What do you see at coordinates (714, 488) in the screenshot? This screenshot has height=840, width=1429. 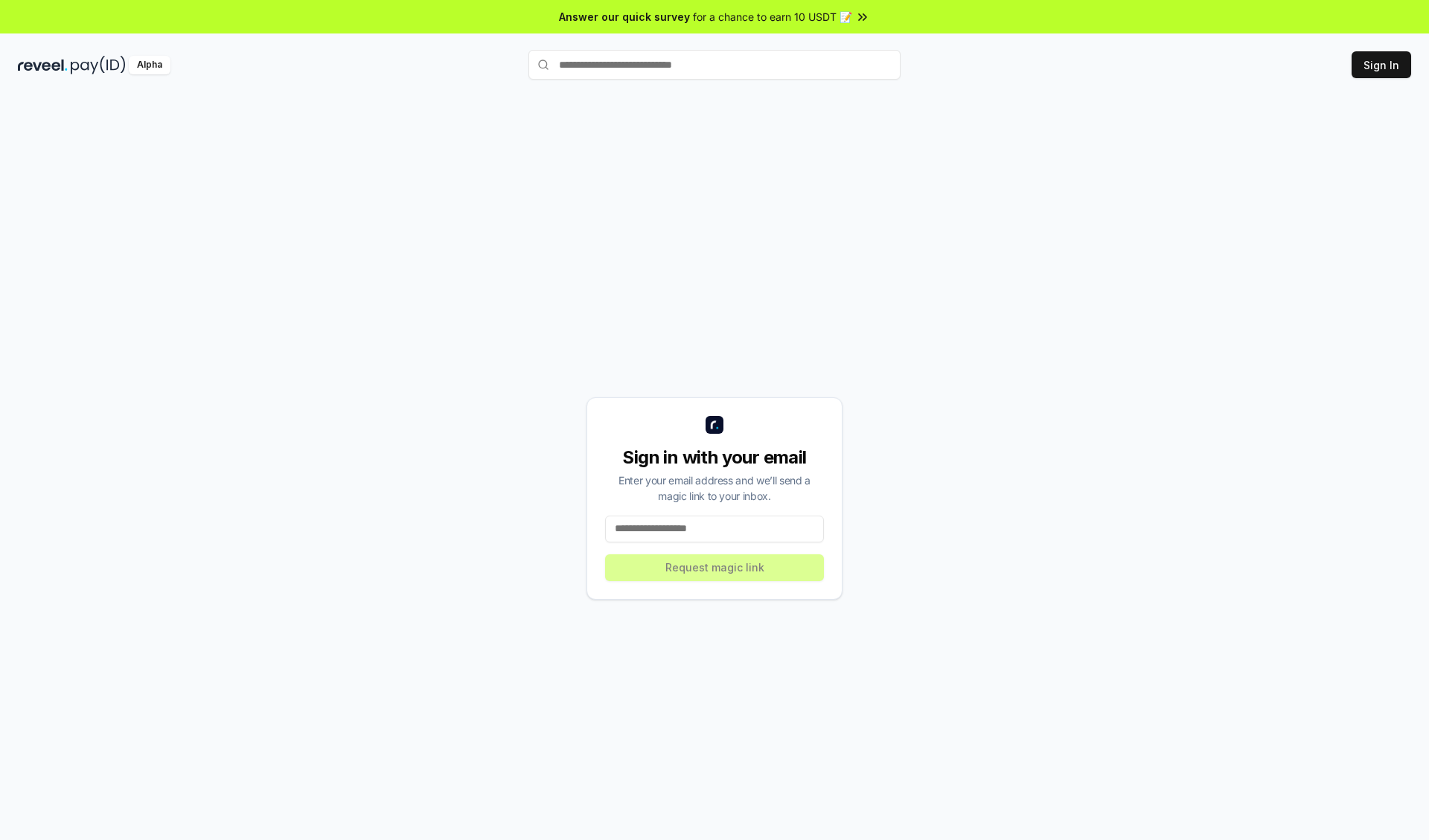 I see `div: Enter your email address and we’ll send a magic link to your inbox.` at bounding box center [714, 488].